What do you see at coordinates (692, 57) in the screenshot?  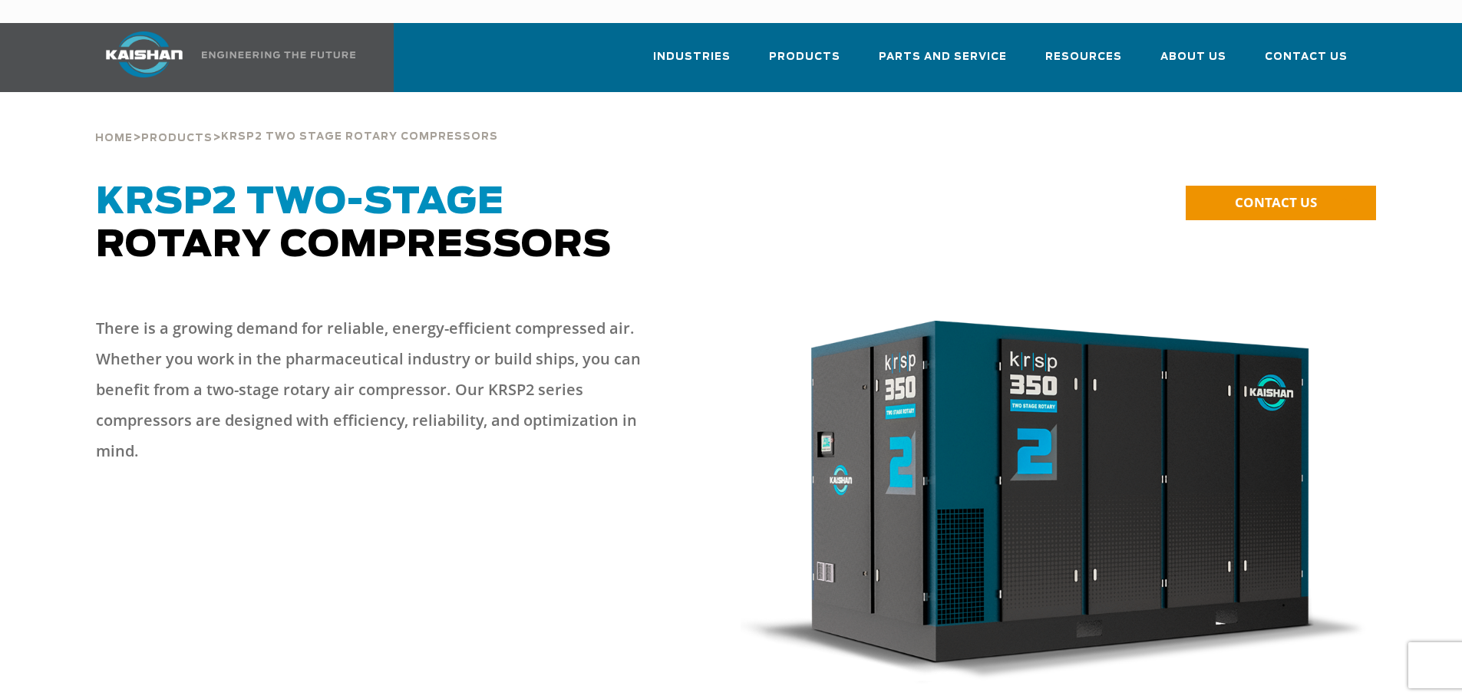 I see `span: Industries` at bounding box center [692, 57].